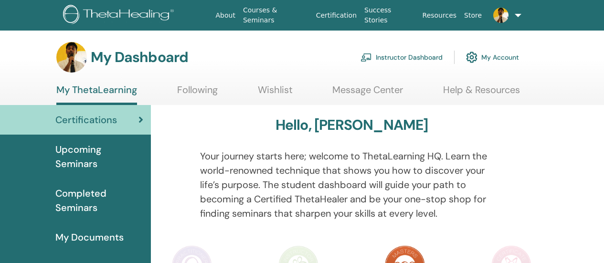  Describe the element at coordinates (336, 15) in the screenshot. I see `a: Certification` at that location.